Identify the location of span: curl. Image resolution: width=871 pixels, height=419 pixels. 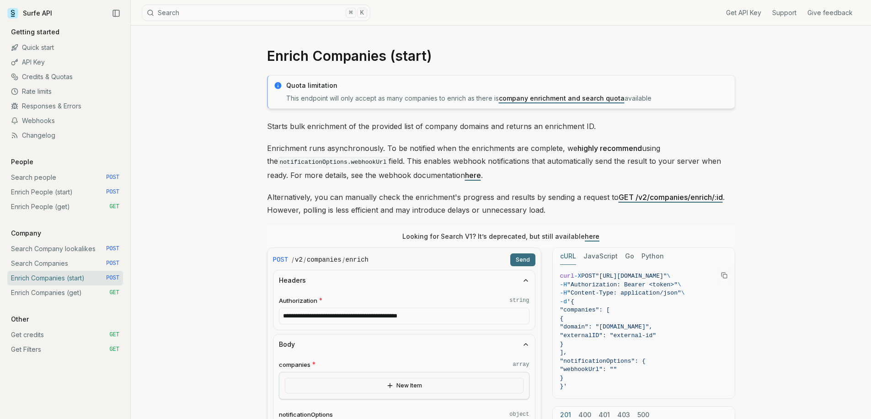
(567, 276).